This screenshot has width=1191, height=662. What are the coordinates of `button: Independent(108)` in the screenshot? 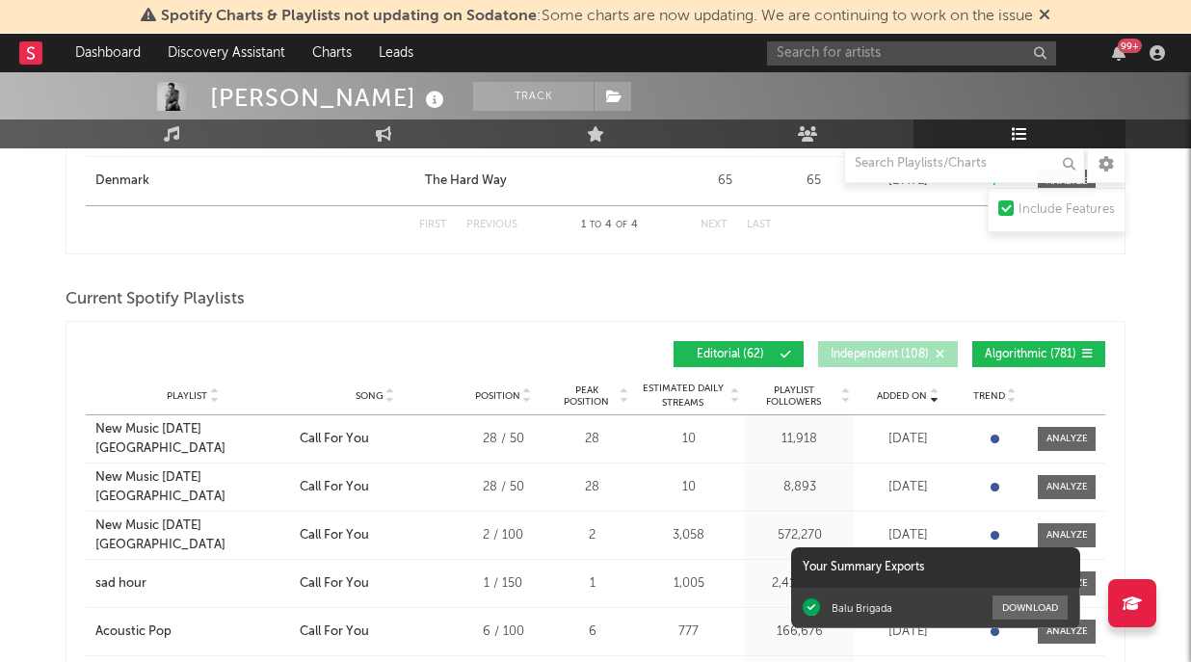 It's located at (888, 354).